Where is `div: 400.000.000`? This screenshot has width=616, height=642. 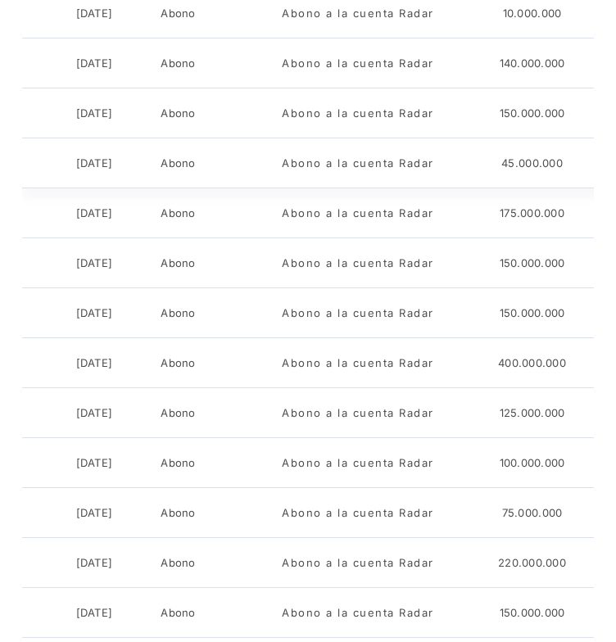 div: 400.000.000 is located at coordinates (532, 364).